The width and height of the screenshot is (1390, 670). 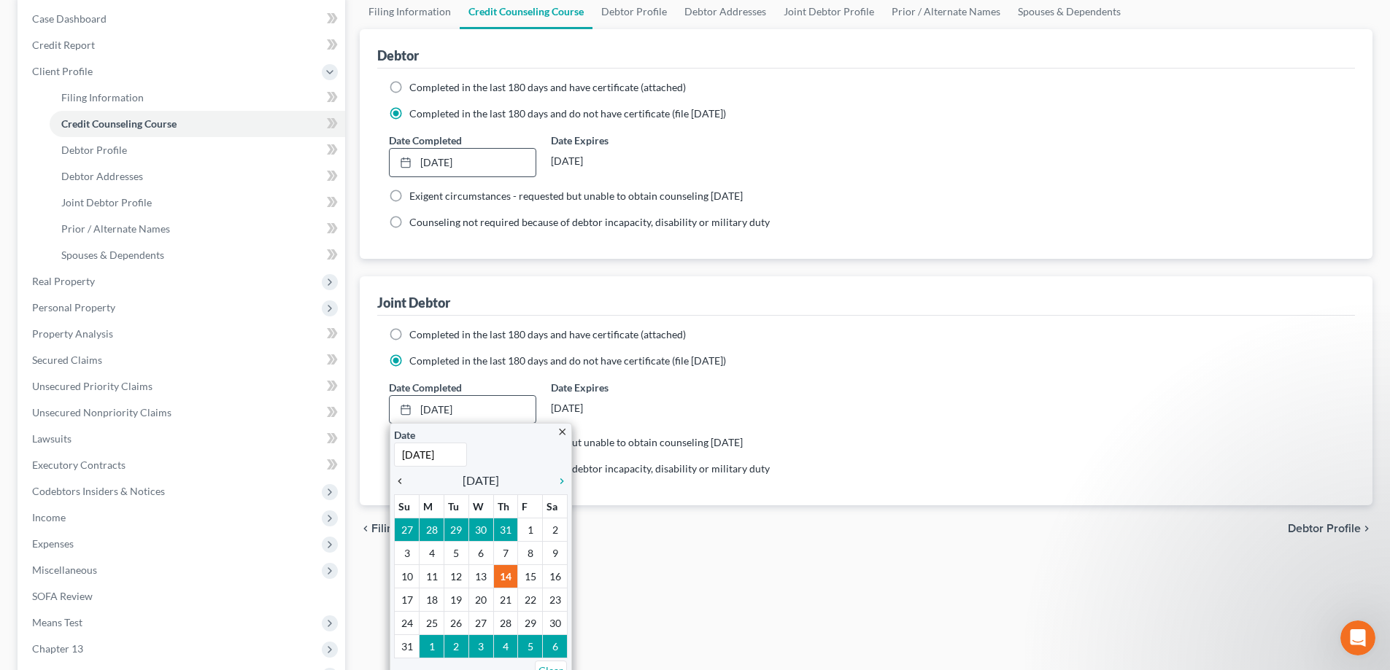 What do you see at coordinates (79, 465) in the screenshot?
I see `span: Executory Contracts` at bounding box center [79, 465].